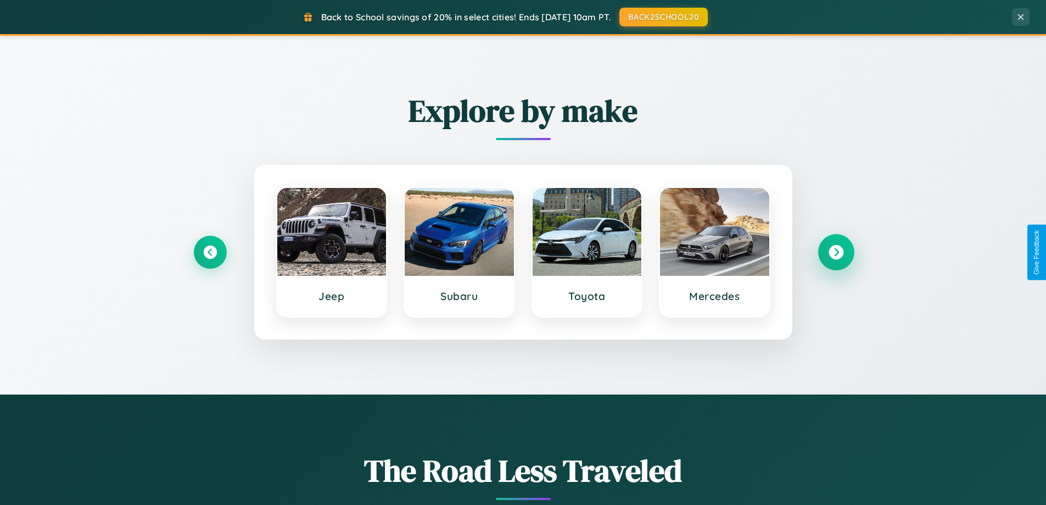 Image resolution: width=1046 pixels, height=505 pixels. Describe the element at coordinates (1037, 252) in the screenshot. I see `div: Give Feedback` at that location.